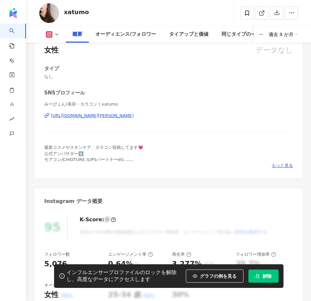  Describe the element at coordinates (284, 34) in the screenshot. I see `div: 過去 3 か月` at that location.